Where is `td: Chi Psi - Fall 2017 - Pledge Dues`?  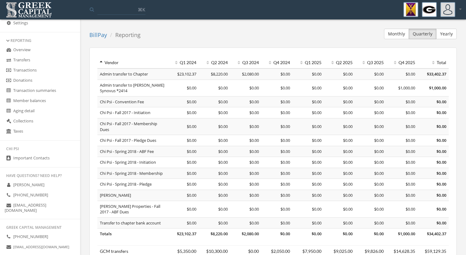
td: Chi Psi - Fall 2017 - Pledge Dues is located at coordinates (133, 141).